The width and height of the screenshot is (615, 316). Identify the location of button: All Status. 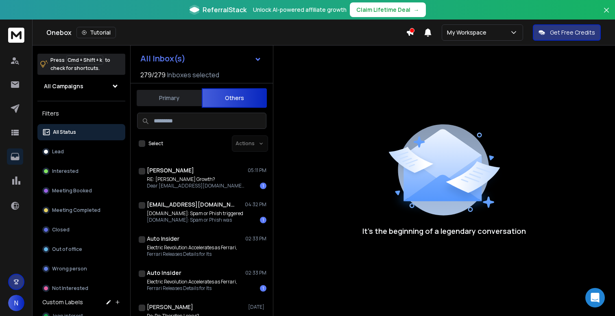
(81, 132).